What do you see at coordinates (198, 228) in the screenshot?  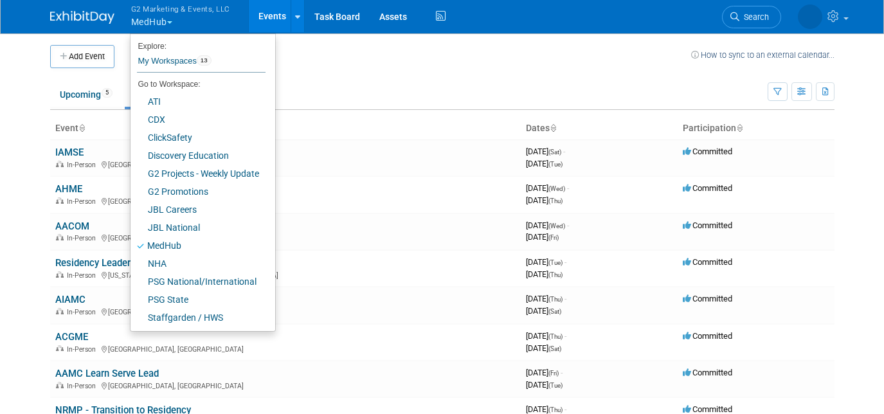 I see `a: JBL National` at bounding box center [198, 228].